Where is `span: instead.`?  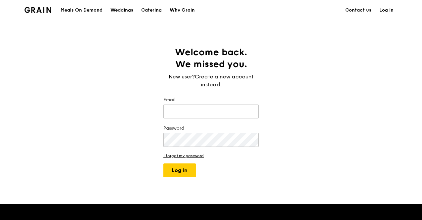 span: instead. is located at coordinates (211, 84).